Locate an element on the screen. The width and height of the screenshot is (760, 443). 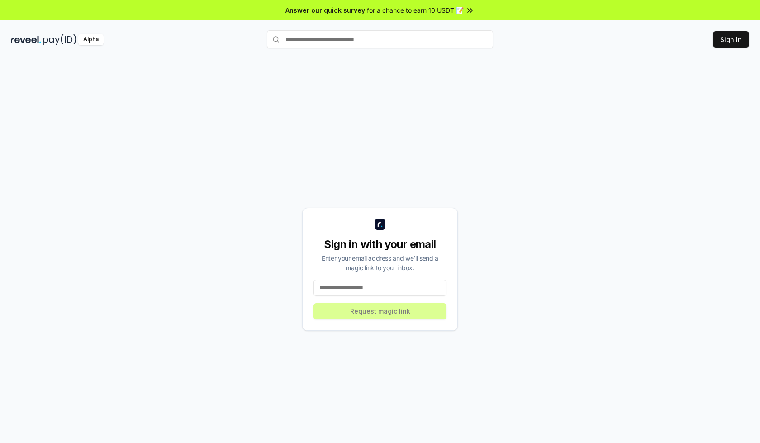
img: pay_id is located at coordinates (60, 39).